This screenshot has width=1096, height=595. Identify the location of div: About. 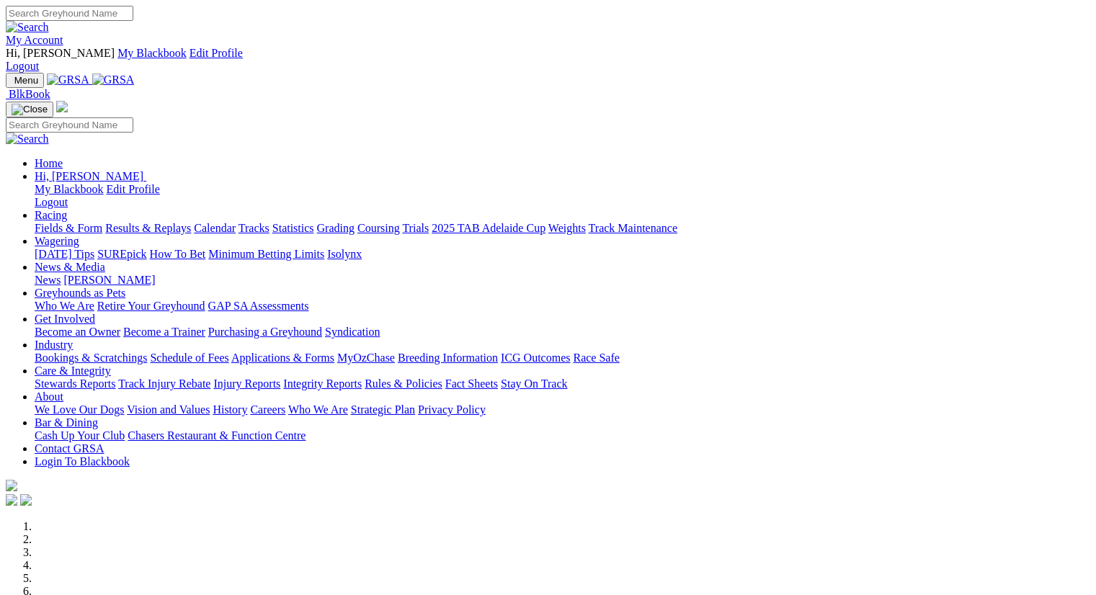
(562, 410).